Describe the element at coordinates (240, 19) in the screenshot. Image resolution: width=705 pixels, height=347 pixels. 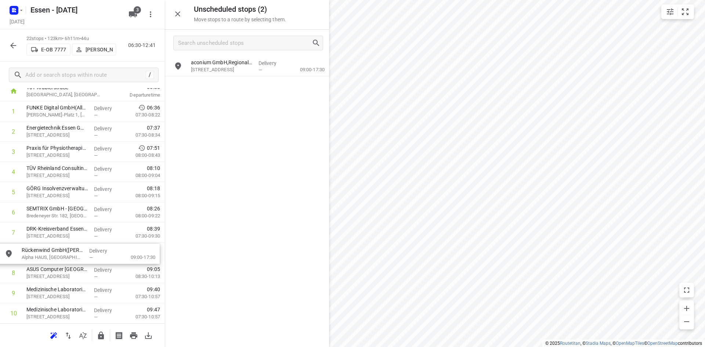
I see `p: Move stops to a route by selecting them.` at that location.